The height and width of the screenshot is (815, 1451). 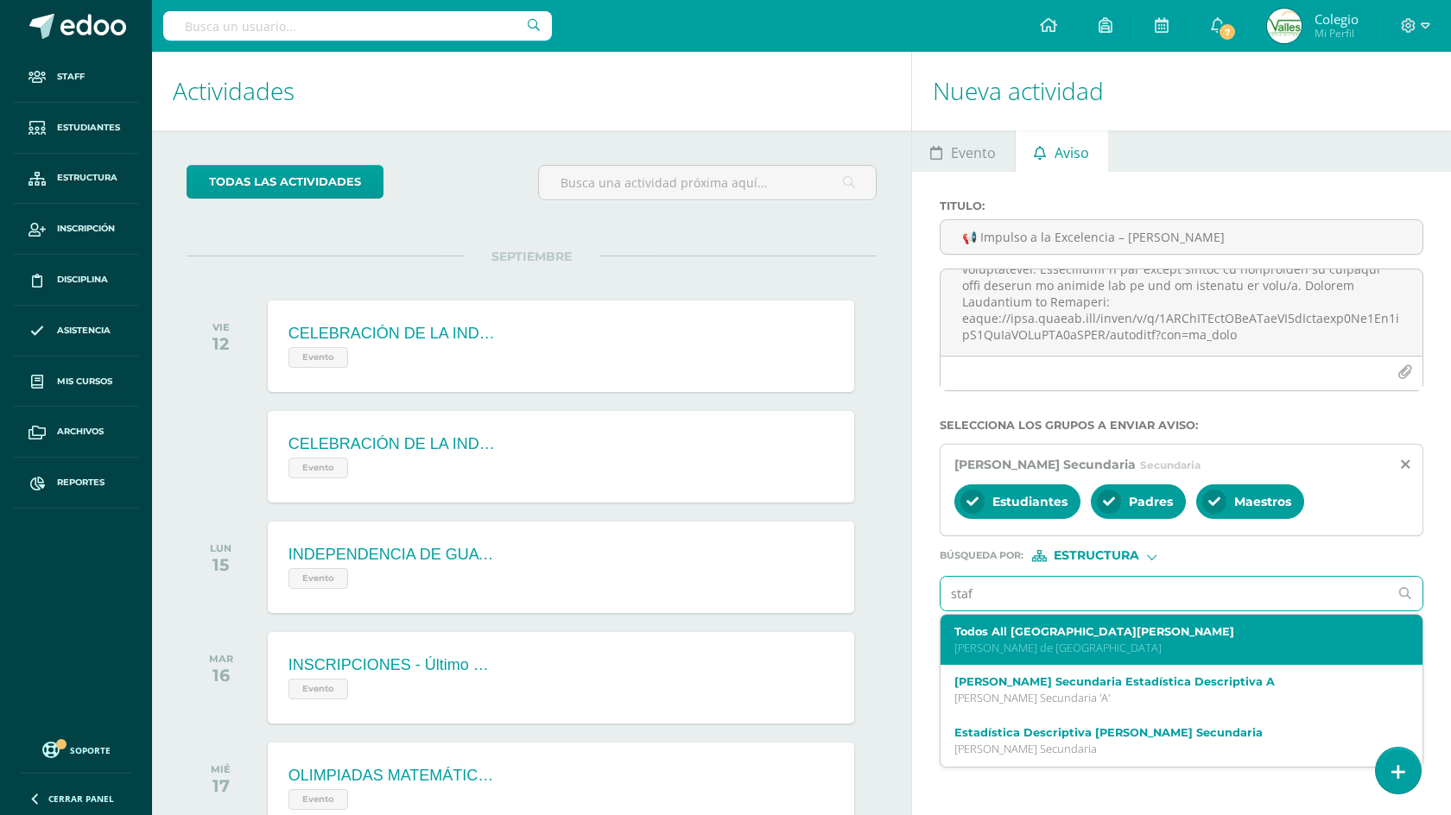 I want to click on a: Estructura, so click(x=76, y=179).